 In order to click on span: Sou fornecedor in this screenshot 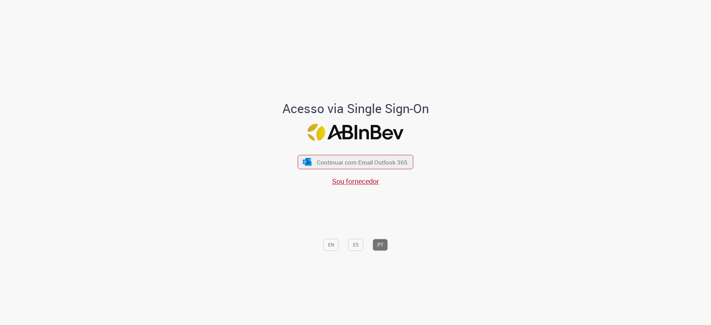, I will do `click(356, 181)`.